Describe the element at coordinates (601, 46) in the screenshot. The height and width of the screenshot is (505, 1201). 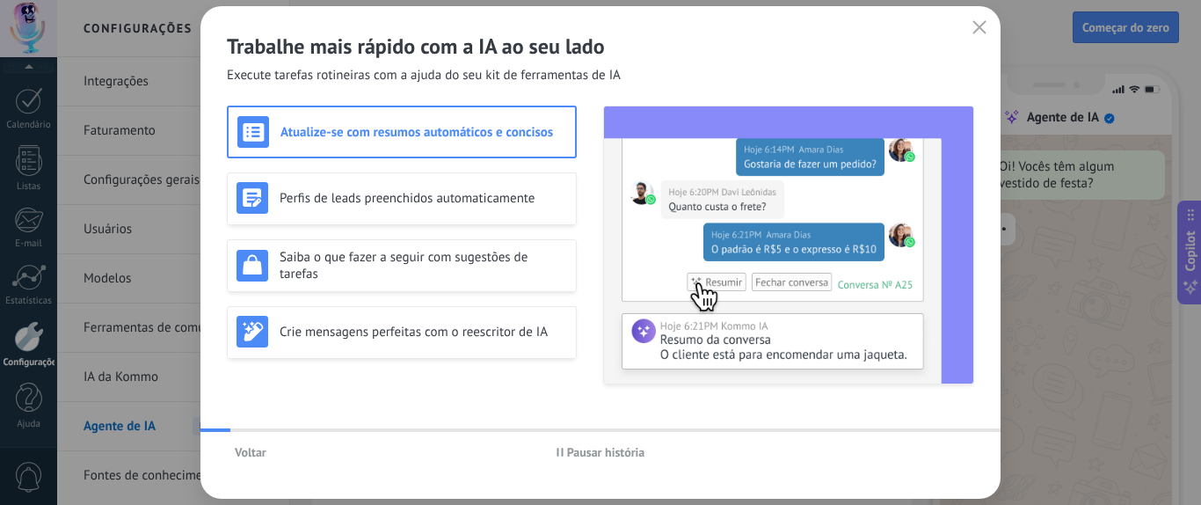
I see `h2: Trabalhe mais rápido com a IA ao seu lado` at that location.